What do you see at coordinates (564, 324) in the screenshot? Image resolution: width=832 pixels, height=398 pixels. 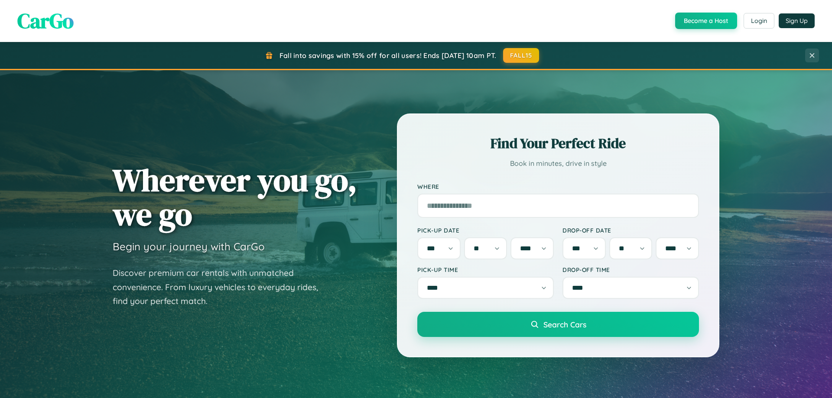 I see `span: Search Cars` at bounding box center [564, 324].